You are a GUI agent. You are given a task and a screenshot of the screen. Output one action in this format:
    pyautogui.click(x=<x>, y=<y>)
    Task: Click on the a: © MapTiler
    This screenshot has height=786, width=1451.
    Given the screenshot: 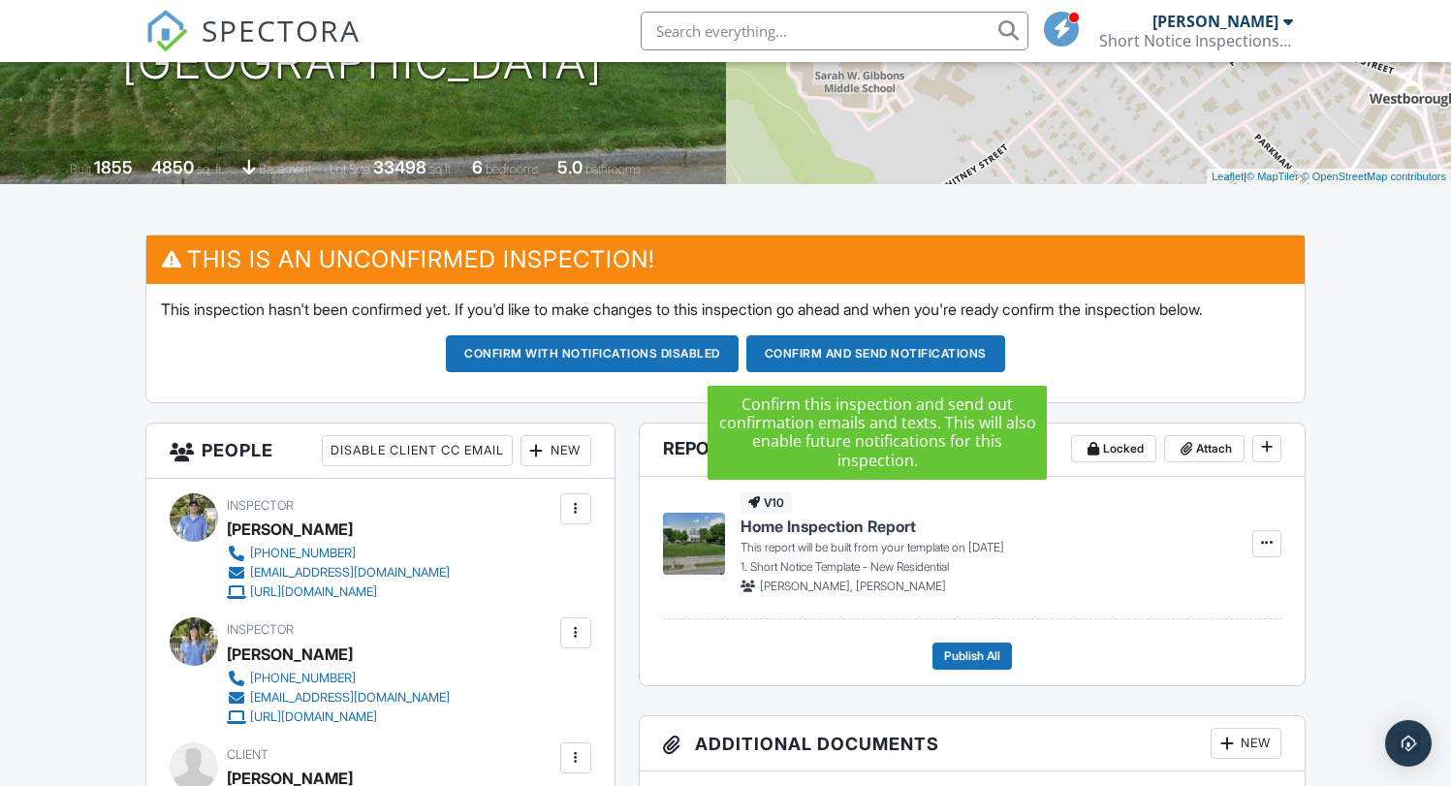 What is the action you would take?
    pyautogui.click(x=1273, y=176)
    